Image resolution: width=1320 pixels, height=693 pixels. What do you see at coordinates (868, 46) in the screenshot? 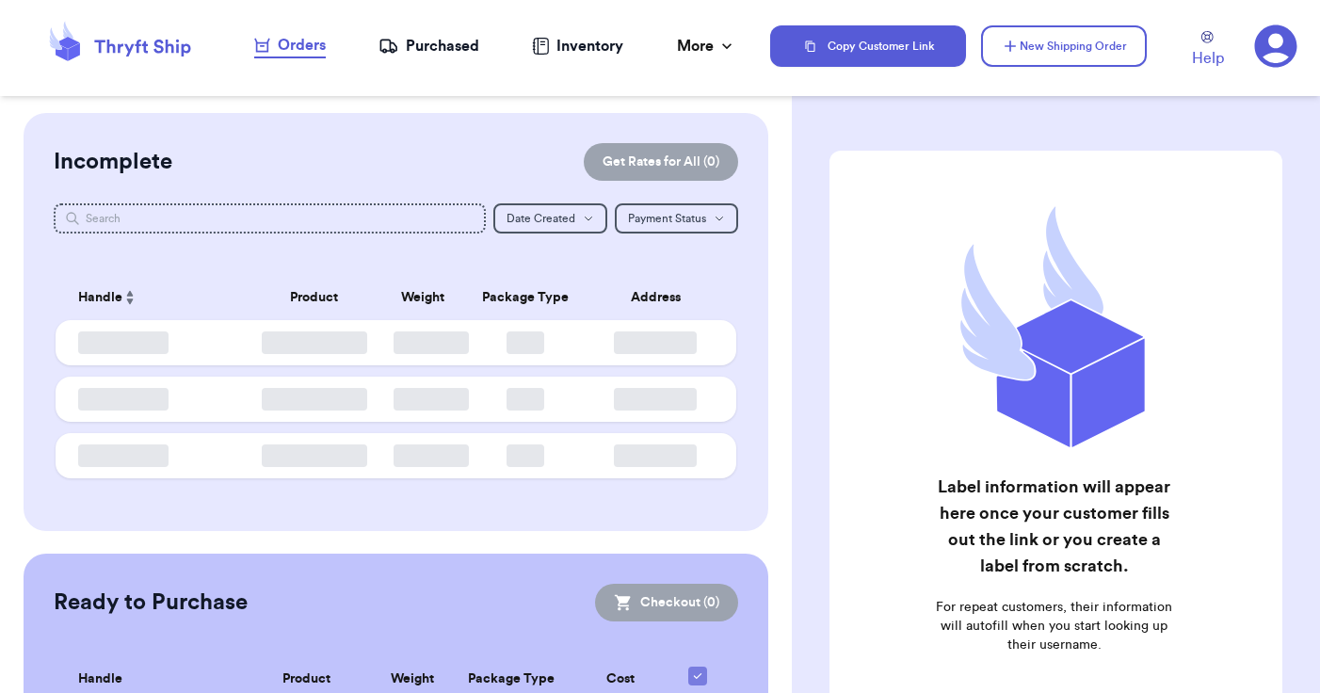
I see `button: Copy Customer Link` at bounding box center [868, 46].